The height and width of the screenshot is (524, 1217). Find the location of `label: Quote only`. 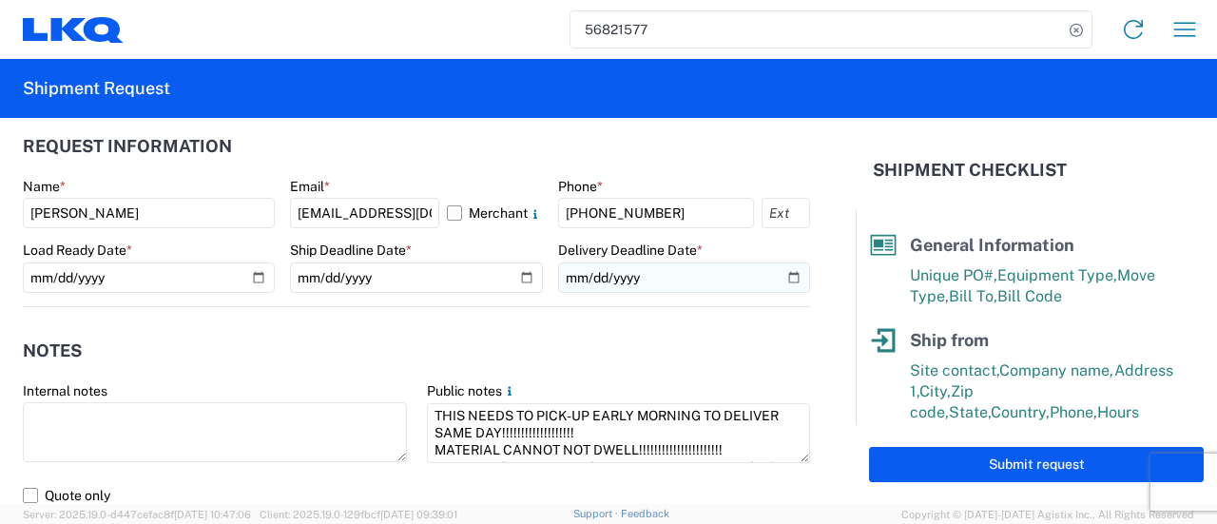

label: Quote only is located at coordinates (416, 495).